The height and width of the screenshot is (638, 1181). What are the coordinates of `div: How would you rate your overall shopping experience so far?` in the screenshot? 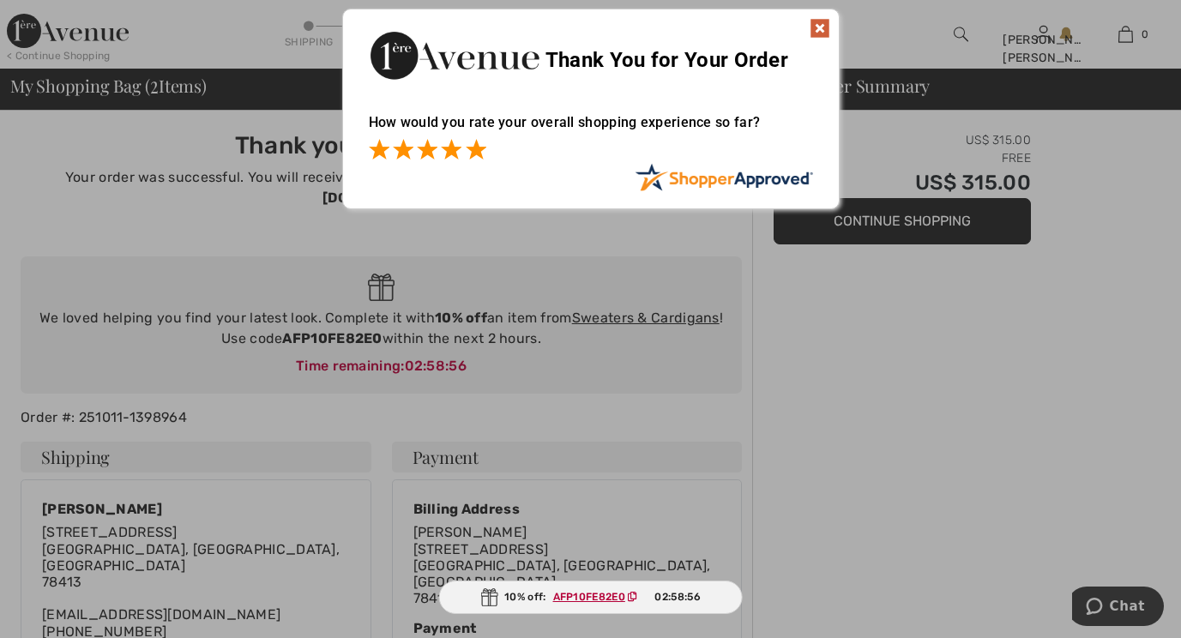 It's located at (591, 130).